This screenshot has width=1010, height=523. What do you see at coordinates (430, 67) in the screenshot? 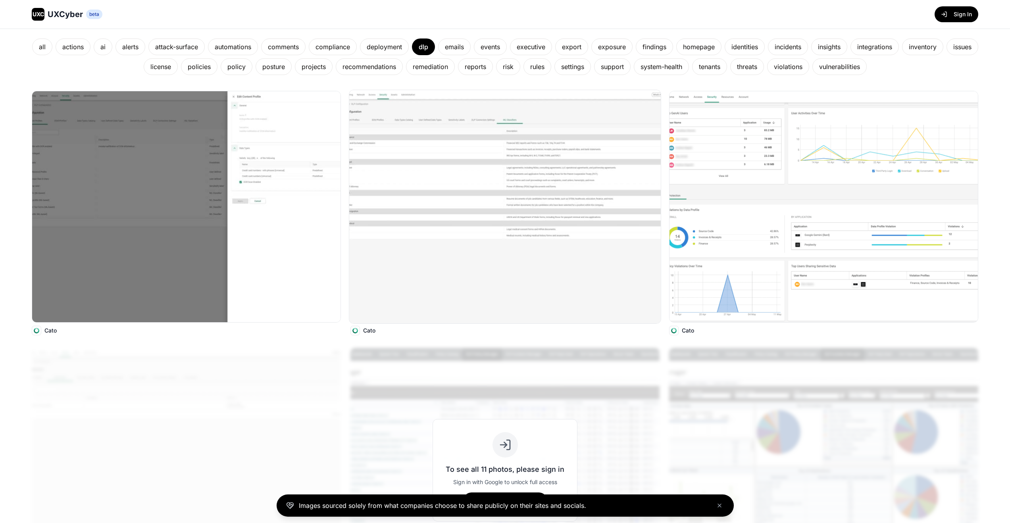
I see `div: remediation` at bounding box center [430, 67].